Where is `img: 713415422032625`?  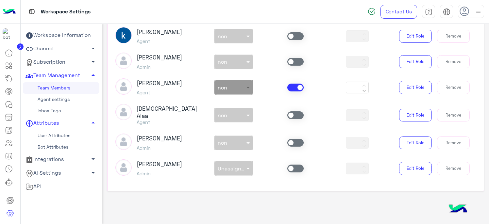 img: 713415422032625 is located at coordinates (8, 34).